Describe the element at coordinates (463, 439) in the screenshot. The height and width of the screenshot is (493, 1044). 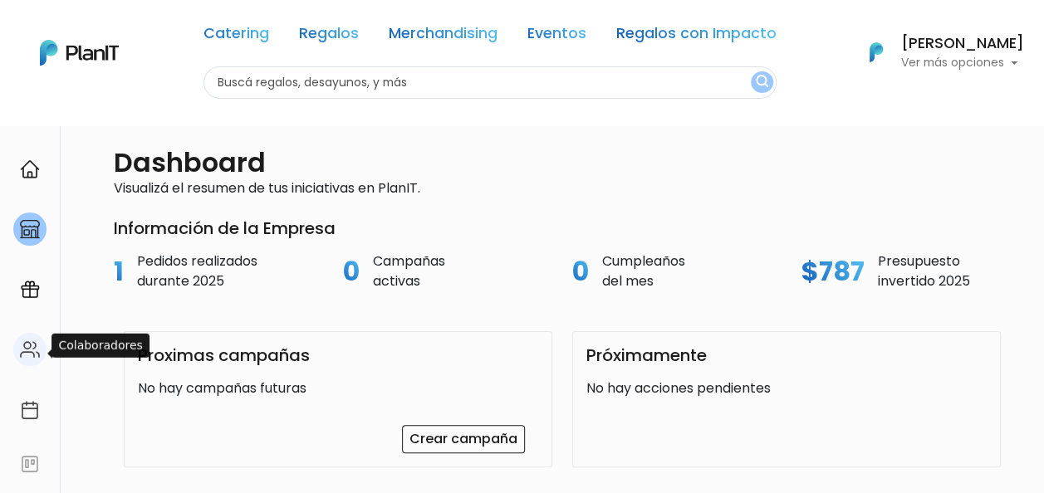
I see `a: Crear campaña` at that location.